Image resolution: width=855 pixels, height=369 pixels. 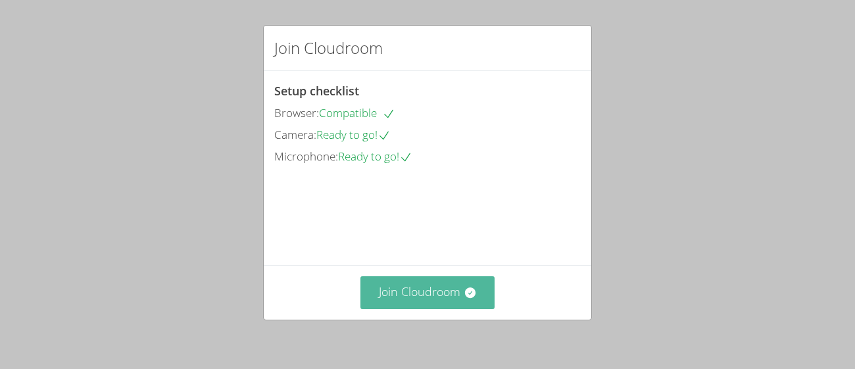 I want to click on span: Browser:, so click(x=297, y=113).